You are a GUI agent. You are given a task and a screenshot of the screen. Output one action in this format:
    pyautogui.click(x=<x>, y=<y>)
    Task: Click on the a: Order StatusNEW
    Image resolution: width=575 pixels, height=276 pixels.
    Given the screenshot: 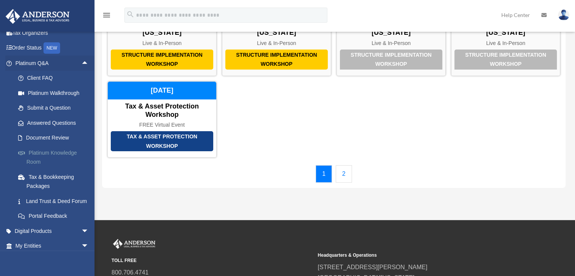 What is the action you would take?
    pyautogui.click(x=53, y=48)
    